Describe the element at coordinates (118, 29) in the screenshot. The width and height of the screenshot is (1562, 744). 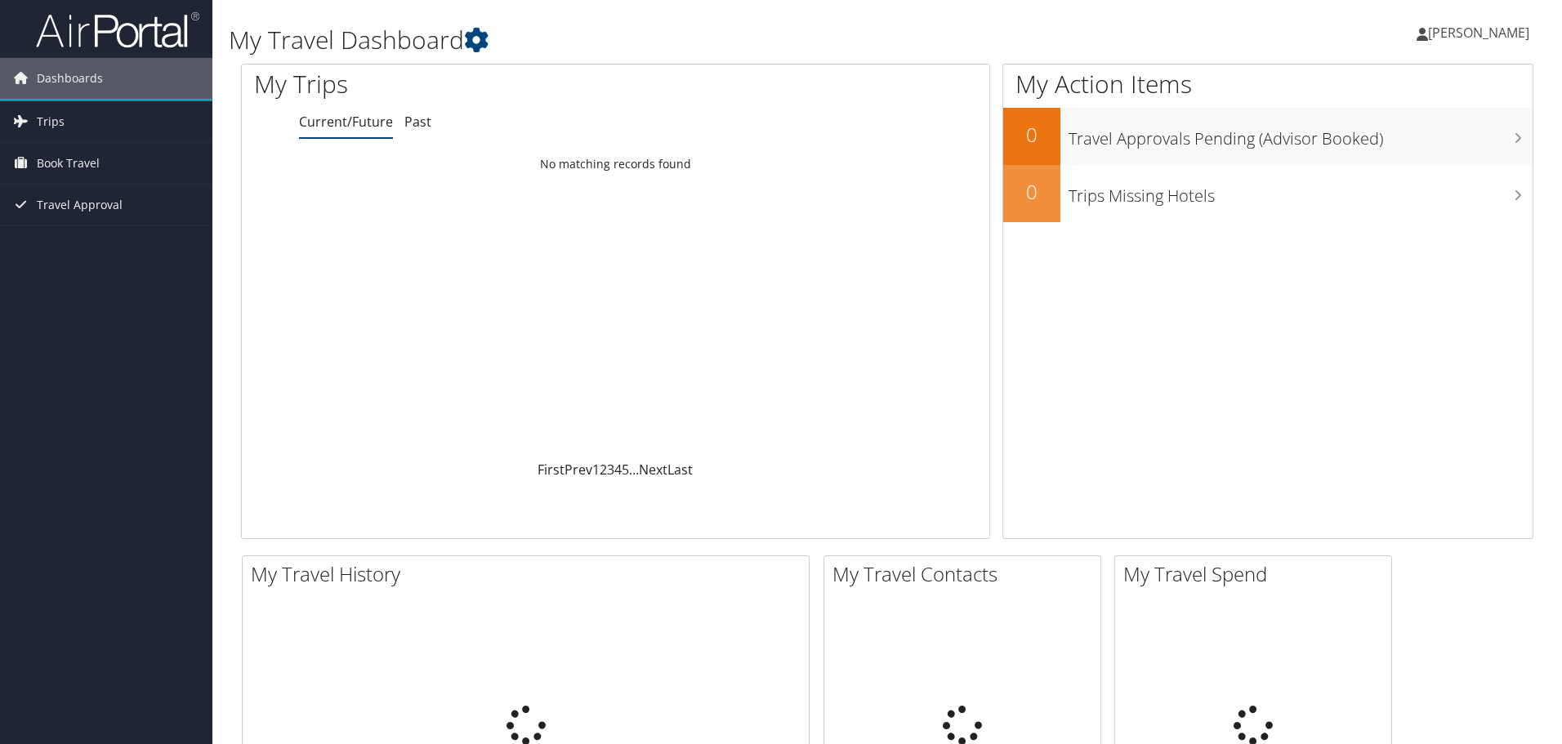
I see `img: airportal-logo.png` at that location.